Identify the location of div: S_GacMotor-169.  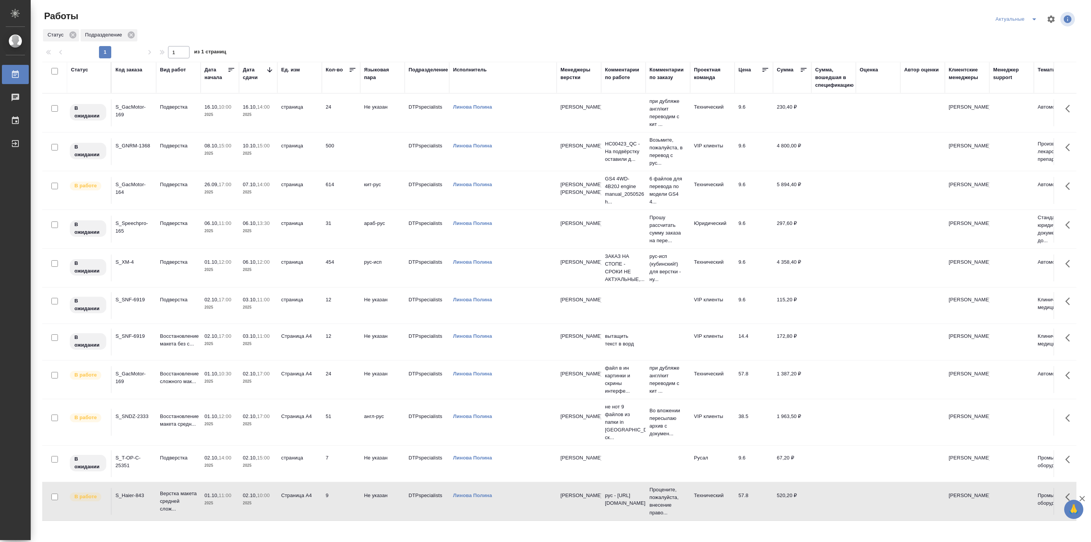
(134, 378).